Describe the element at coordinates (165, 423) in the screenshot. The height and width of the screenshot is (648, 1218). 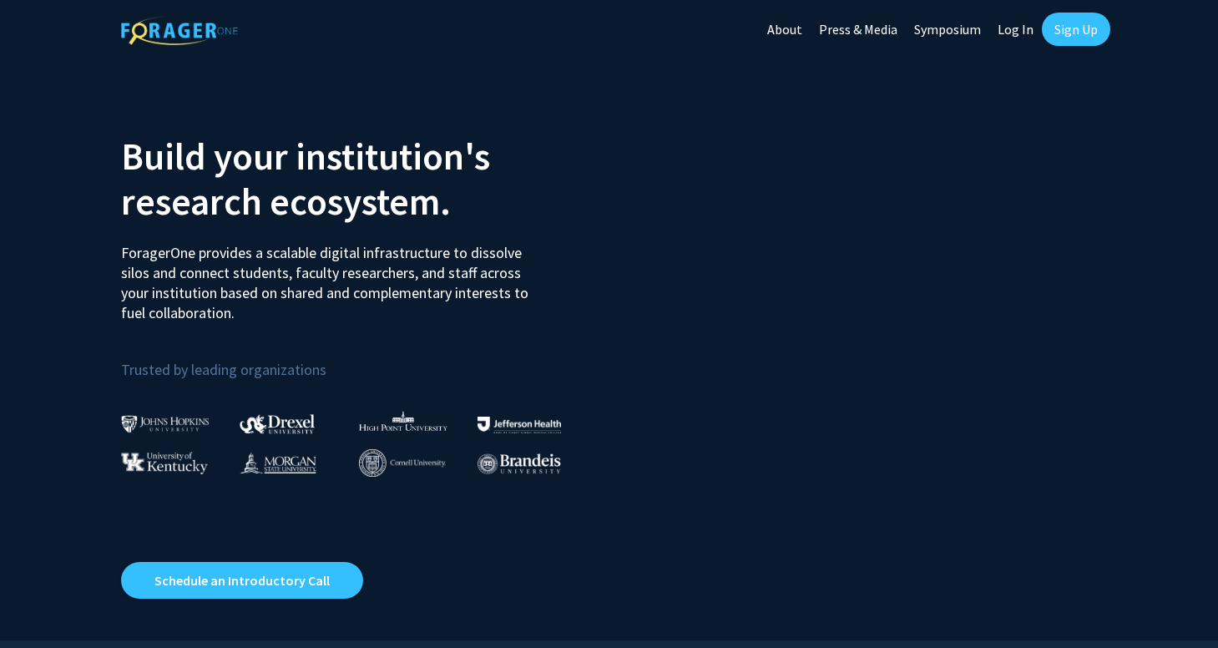
I see `img: Johns Hopkins University` at that location.